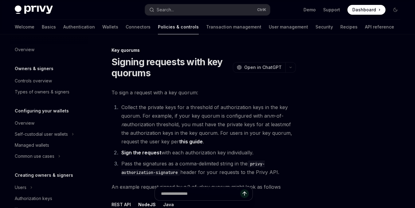 The height and width of the screenshot is (208, 415). Describe the element at coordinates (79, 27) in the screenshot. I see `a: Authentication` at that location.